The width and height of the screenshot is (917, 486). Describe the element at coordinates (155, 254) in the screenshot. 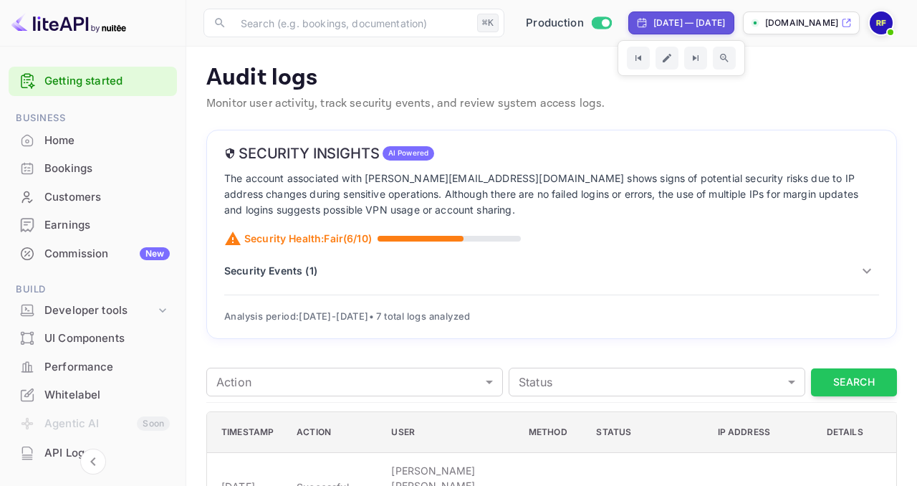

I see `div: New` at that location.